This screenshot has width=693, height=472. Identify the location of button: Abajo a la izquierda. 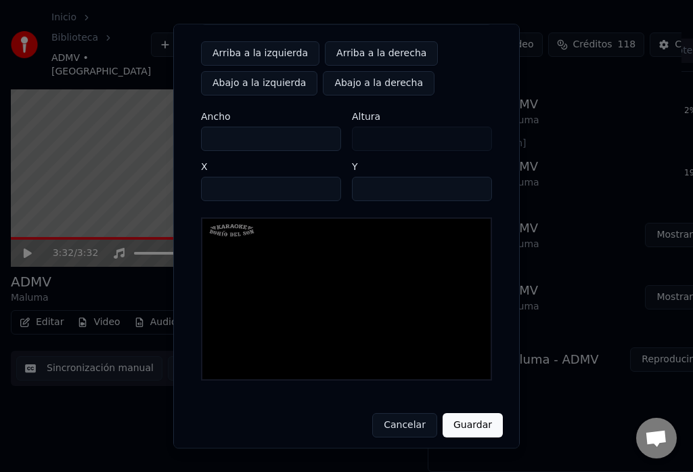
(259, 83).